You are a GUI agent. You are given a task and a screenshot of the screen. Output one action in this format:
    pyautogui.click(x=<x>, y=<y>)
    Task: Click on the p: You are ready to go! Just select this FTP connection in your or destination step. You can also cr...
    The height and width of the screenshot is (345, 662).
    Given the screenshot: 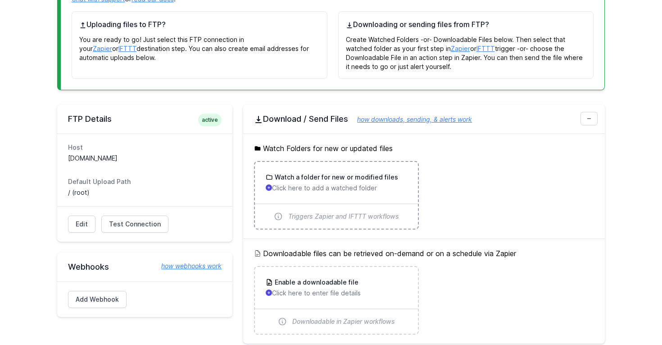 What is the action you would take?
    pyautogui.click(x=200, y=46)
    